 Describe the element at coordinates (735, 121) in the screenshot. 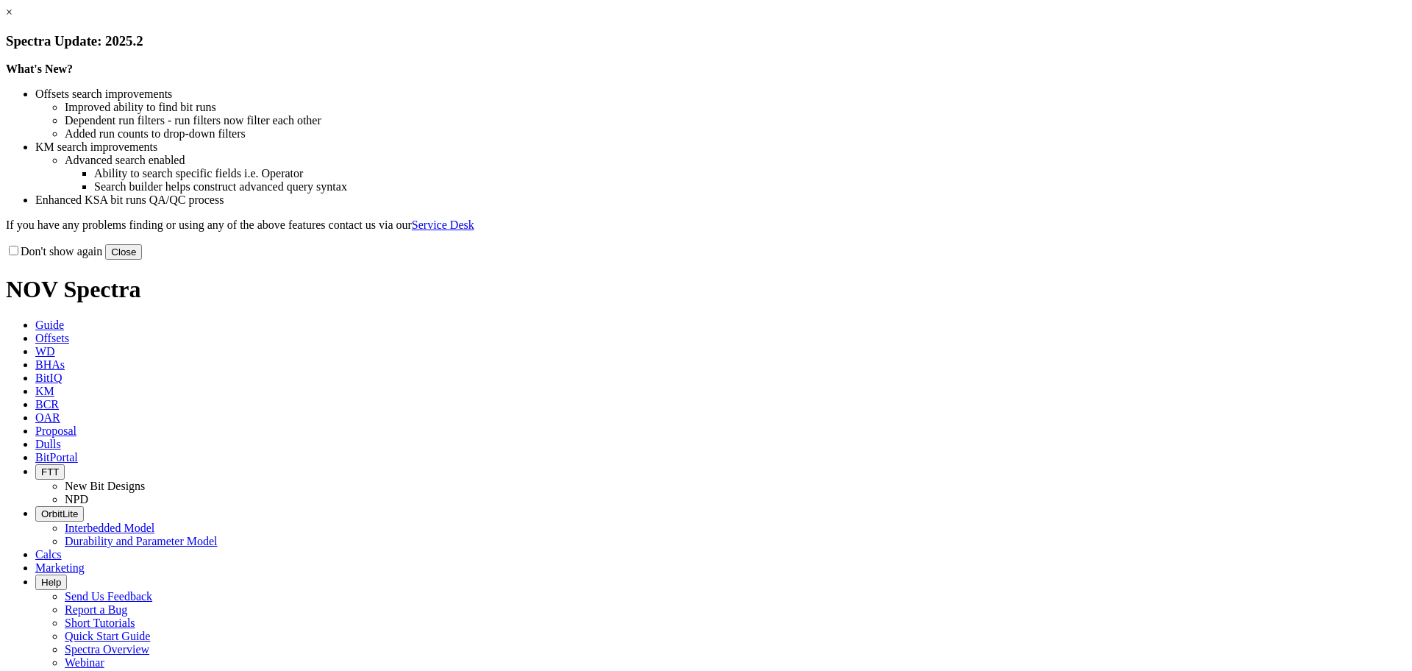

I see `li: Dependent run filters - run filters now filter each other` at that location.